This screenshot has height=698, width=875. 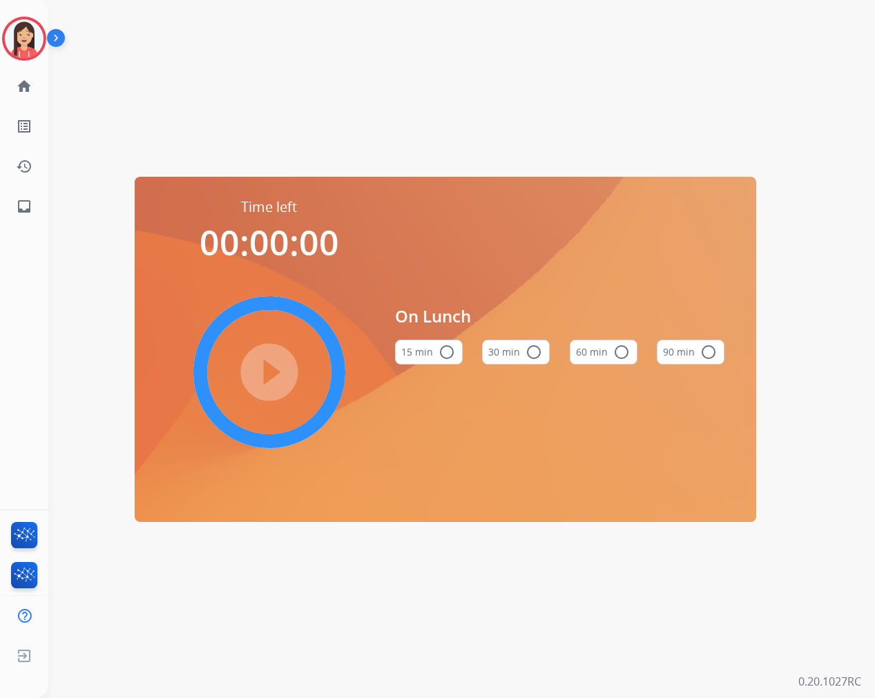 What do you see at coordinates (24, 86) in the screenshot?
I see `mat-icon: home` at bounding box center [24, 86].